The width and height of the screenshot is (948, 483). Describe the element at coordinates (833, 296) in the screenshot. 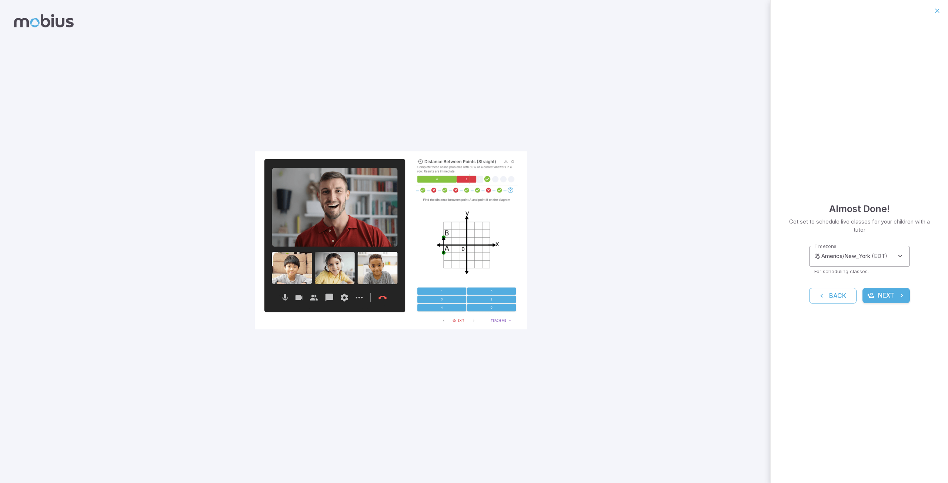

I see `button: Back` at that location.